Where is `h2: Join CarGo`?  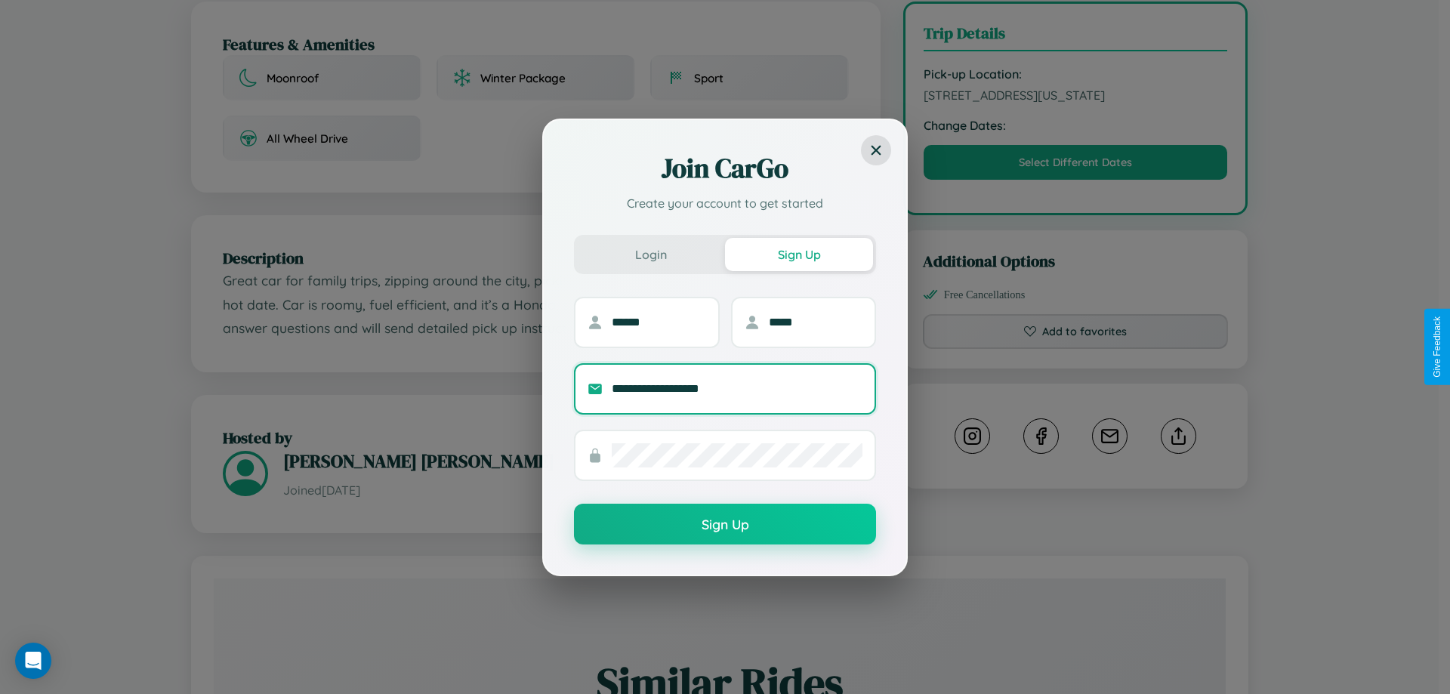
h2: Join CarGo is located at coordinates (725, 168).